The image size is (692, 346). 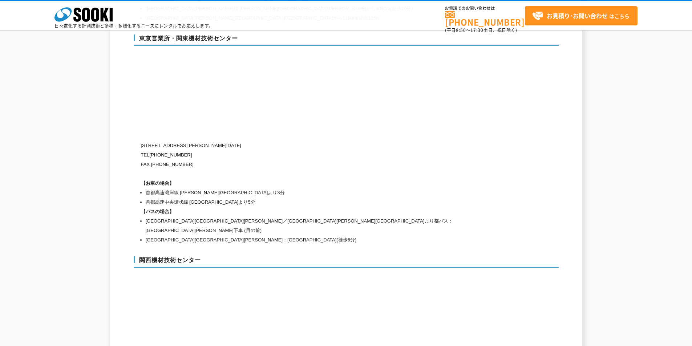 What do you see at coordinates (581, 16) in the screenshot?
I see `a: お見積り･お問い合わせはこちら` at bounding box center [581, 16].